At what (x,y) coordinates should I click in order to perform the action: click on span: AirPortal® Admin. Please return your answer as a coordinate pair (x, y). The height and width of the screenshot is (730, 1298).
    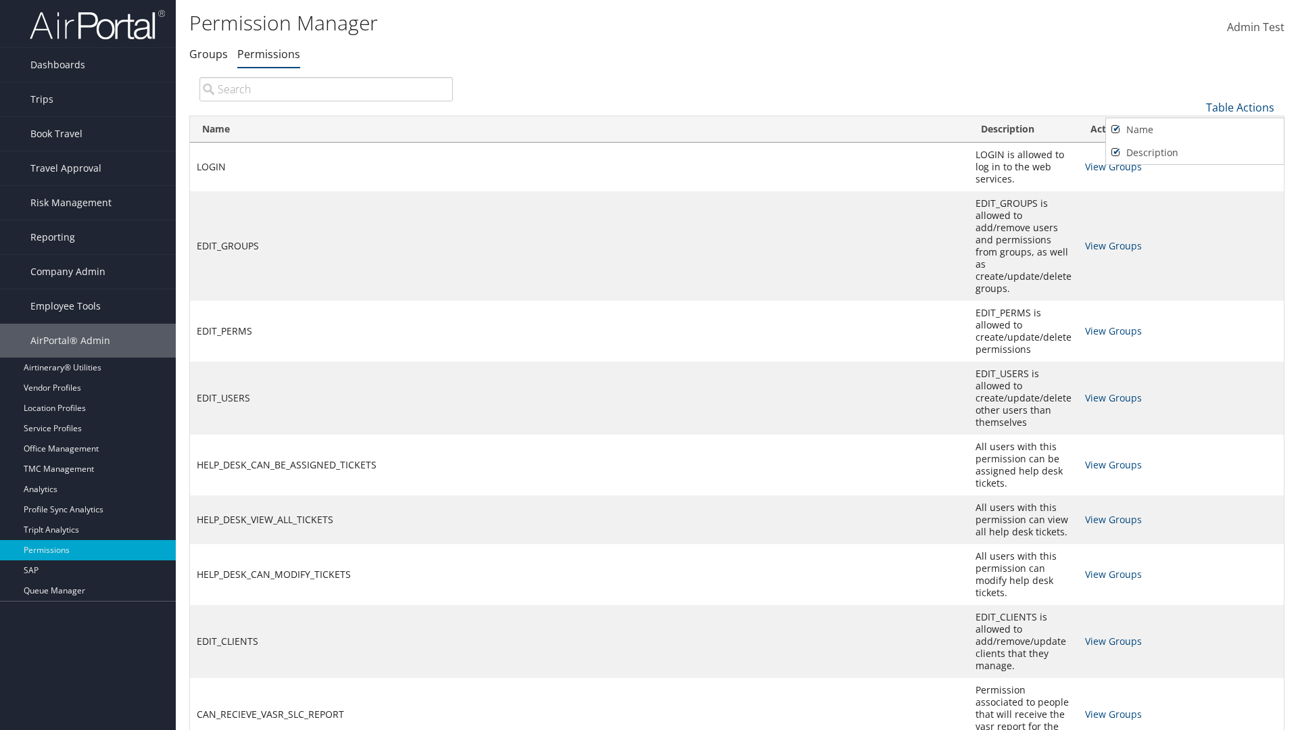
    Looking at the image, I should click on (70, 341).